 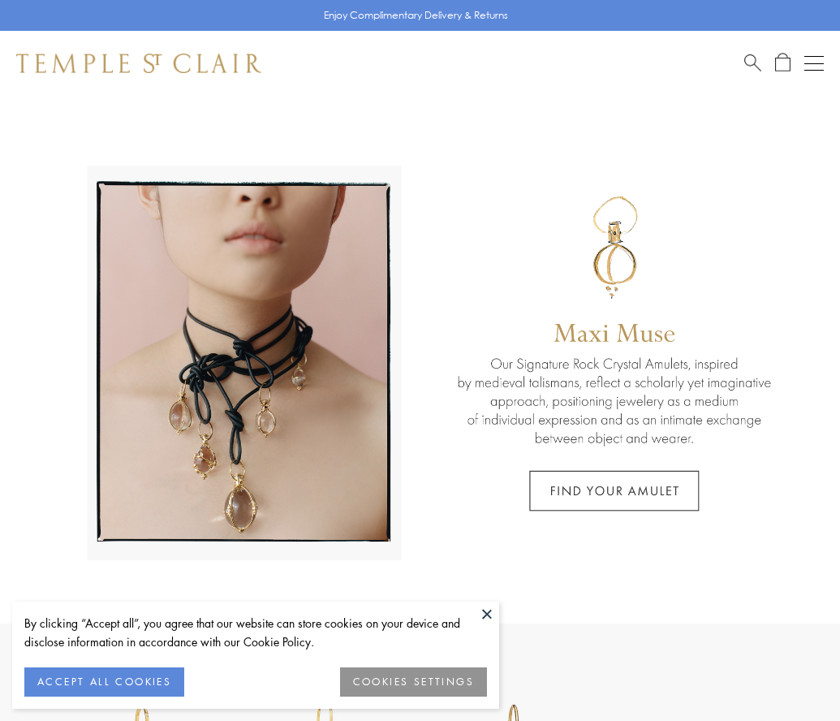 What do you see at coordinates (814, 63) in the screenshot?
I see `button: Open navigation` at bounding box center [814, 63].